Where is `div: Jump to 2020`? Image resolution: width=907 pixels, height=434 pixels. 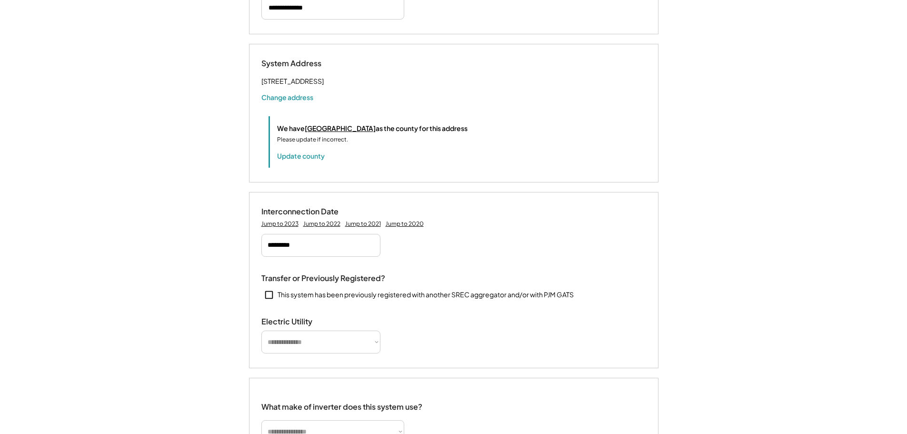
div: Jump to 2020 is located at coordinates (405, 224).